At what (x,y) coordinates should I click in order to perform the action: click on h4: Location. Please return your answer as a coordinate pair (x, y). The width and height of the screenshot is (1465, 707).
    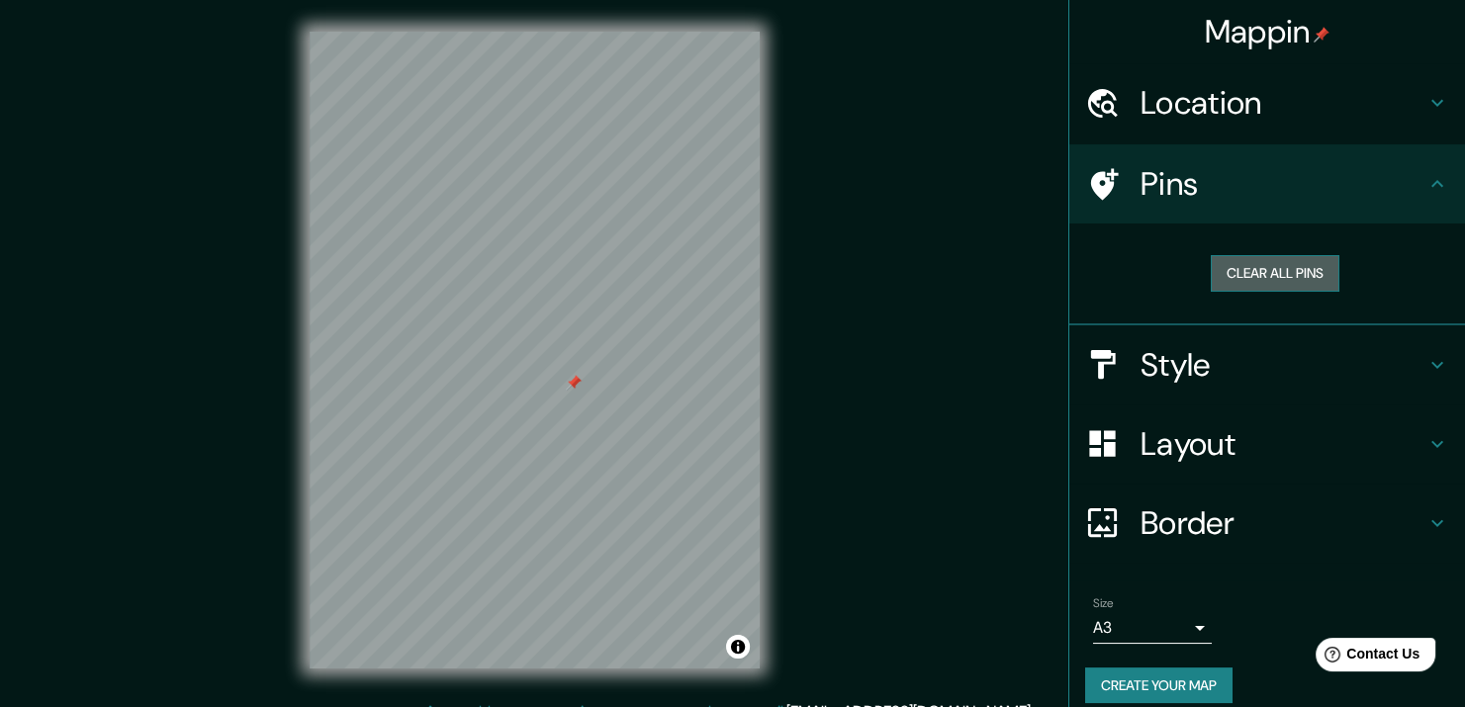
    Looking at the image, I should click on (1283, 103).